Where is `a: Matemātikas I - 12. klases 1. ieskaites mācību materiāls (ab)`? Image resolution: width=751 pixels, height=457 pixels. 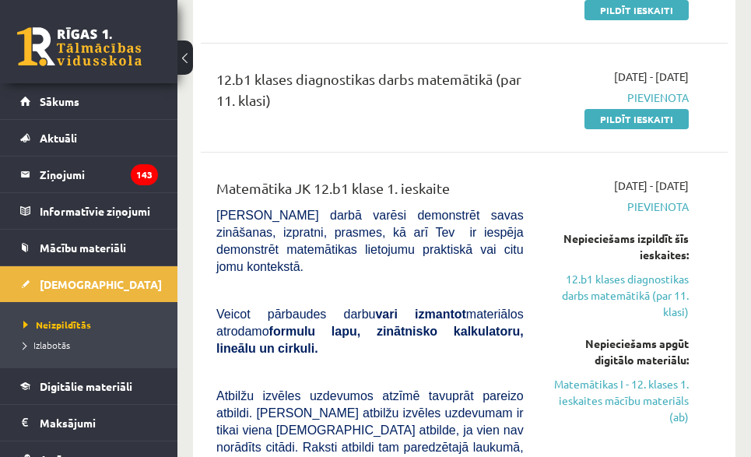 a: Matemātikas I - 12. klases 1. ieskaites mācību materiāls (ab) is located at coordinates (618, 400).